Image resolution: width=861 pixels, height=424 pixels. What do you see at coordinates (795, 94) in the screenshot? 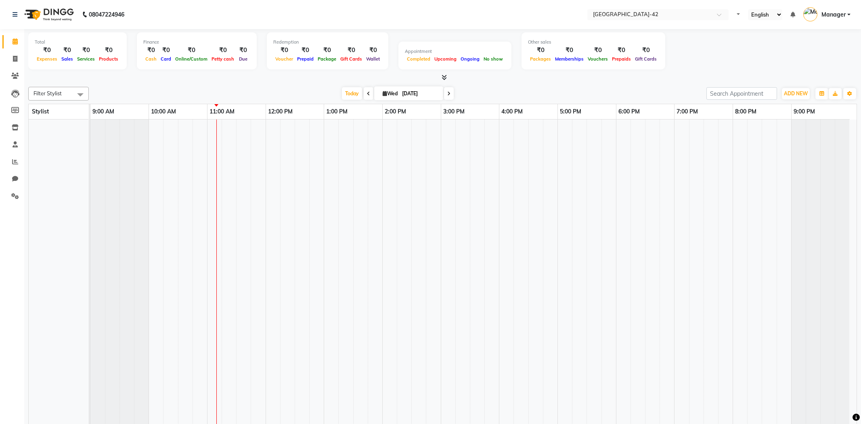
I see `button: ADD NEW` at bounding box center [795, 94].